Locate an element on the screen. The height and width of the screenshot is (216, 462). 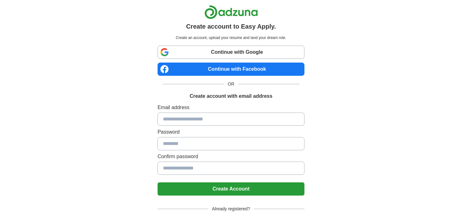
p: Create an account, upload your resume and land your dream role. is located at coordinates (231, 38).